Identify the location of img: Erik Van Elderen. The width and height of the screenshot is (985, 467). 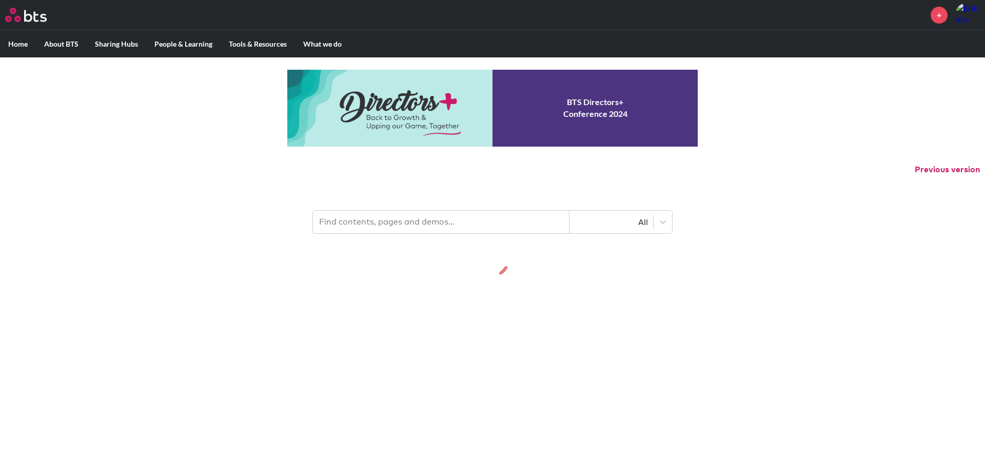
(967, 15).